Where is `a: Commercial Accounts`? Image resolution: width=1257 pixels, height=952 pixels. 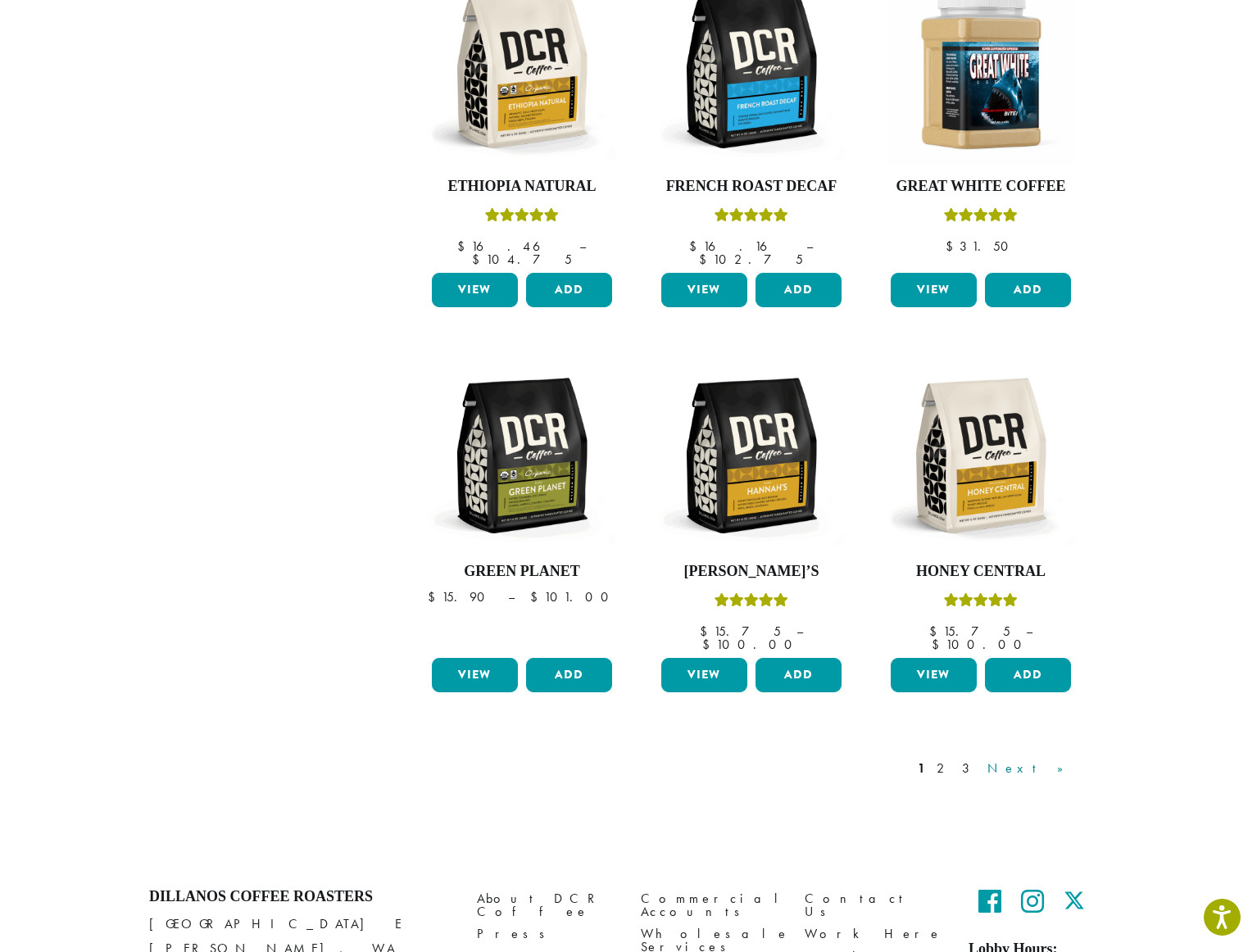
a: Commercial Accounts is located at coordinates (710, 905).